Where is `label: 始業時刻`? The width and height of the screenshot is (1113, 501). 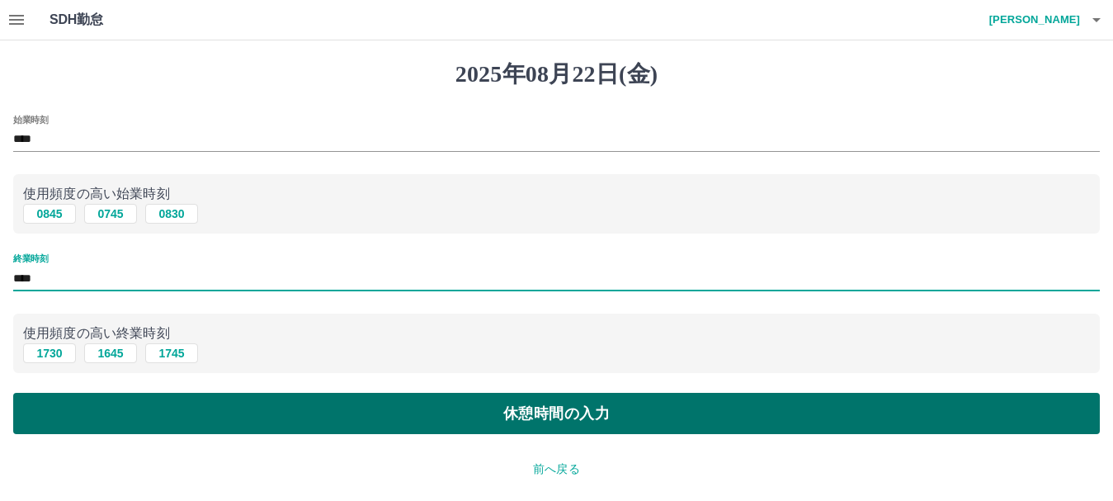 label: 始業時刻 is located at coordinates (31, 119).